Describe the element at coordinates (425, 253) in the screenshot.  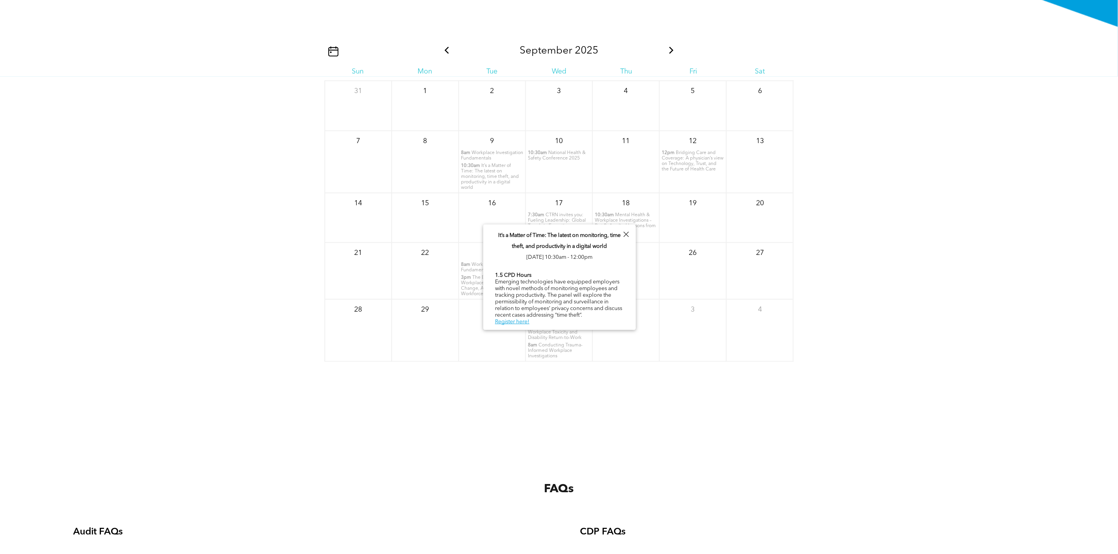
I see `p: 22` at that location.